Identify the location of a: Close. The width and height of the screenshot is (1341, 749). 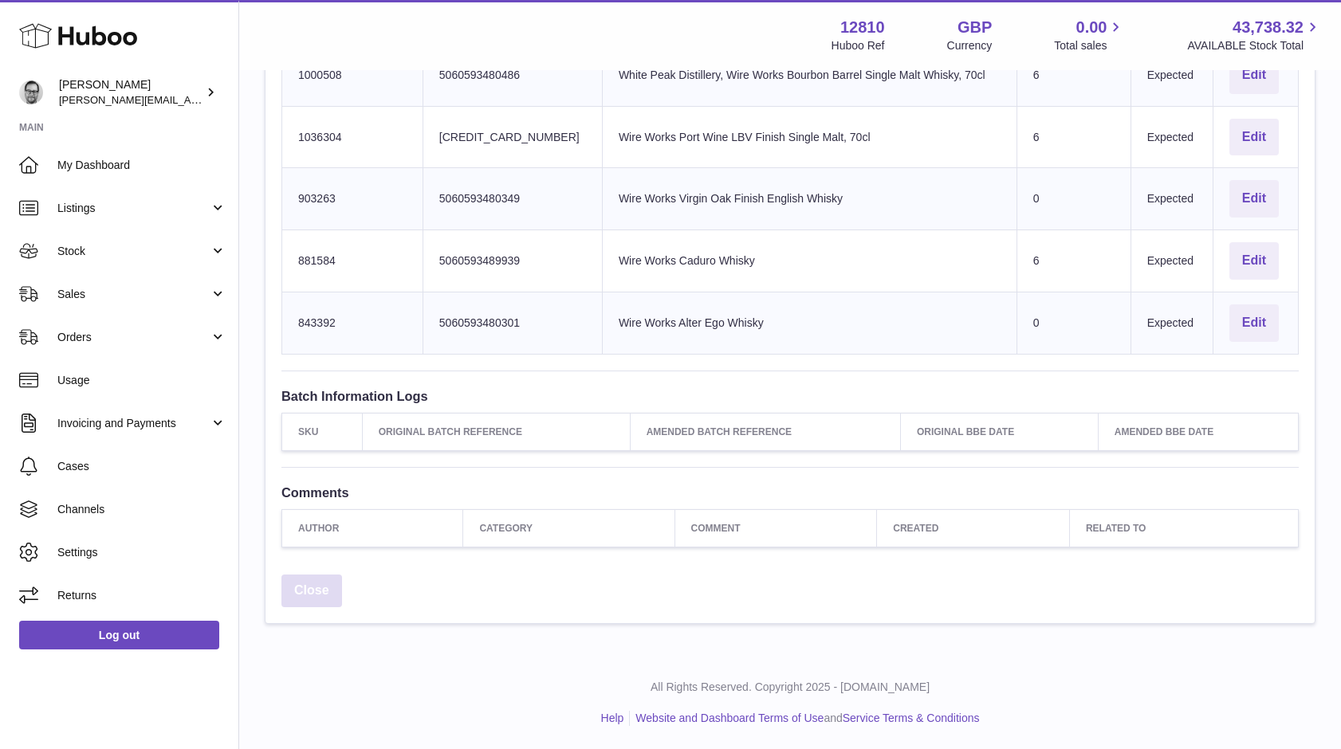
(312, 591).